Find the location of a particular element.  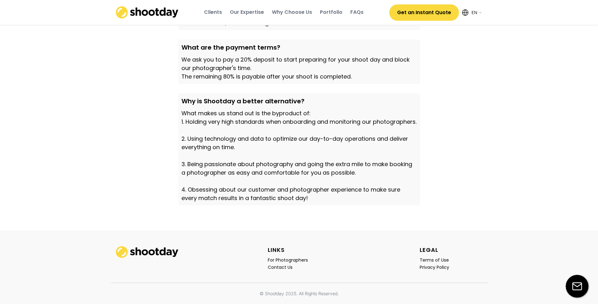

div: © Shootday 2025. All Rights Reserved. is located at coordinates (299, 294).